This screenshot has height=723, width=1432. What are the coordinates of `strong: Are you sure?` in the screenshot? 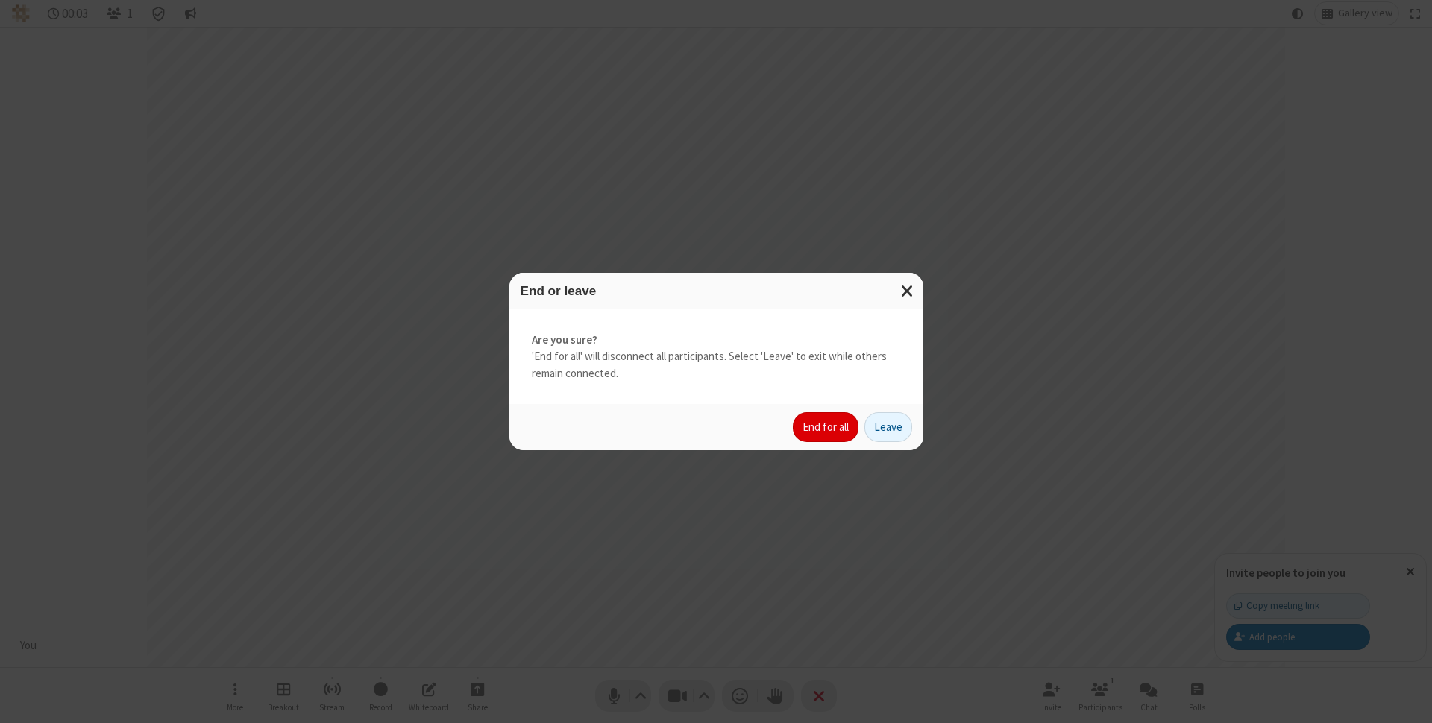 It's located at (716, 340).